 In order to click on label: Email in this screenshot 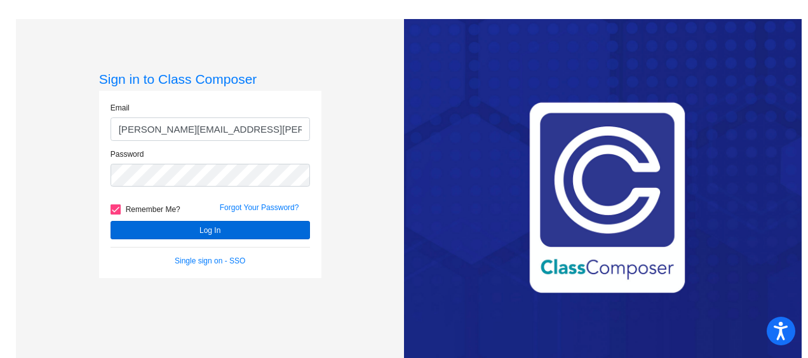, I will do `click(120, 108)`.